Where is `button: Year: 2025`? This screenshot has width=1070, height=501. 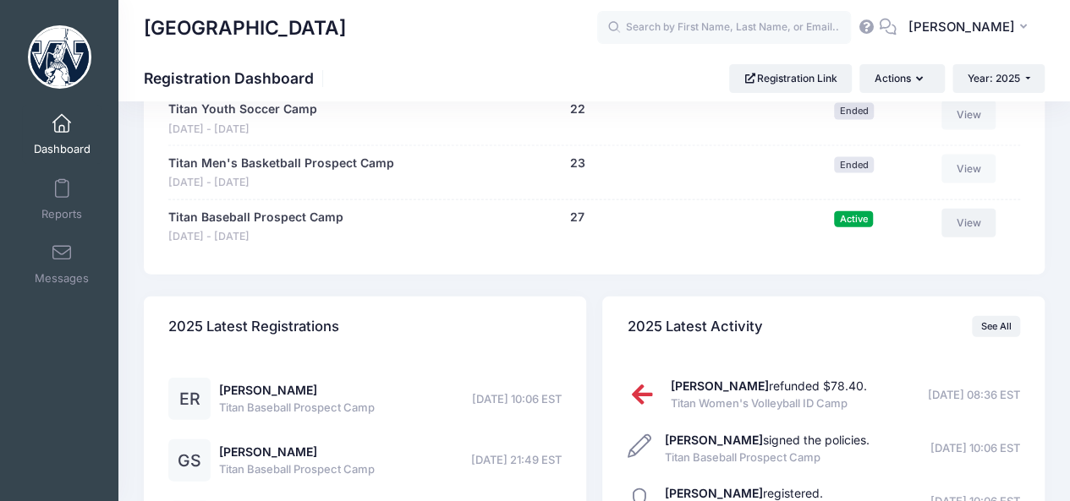 button: Year: 2025 is located at coordinates (998, 79).